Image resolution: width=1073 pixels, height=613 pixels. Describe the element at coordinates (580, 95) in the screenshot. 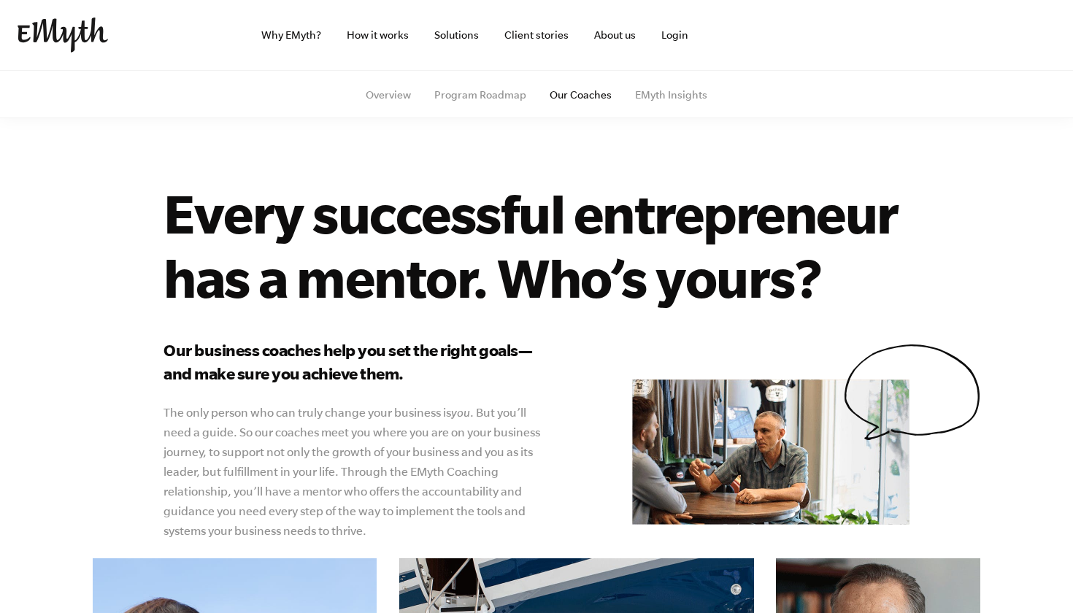

I see `a: Our Coaches` at that location.